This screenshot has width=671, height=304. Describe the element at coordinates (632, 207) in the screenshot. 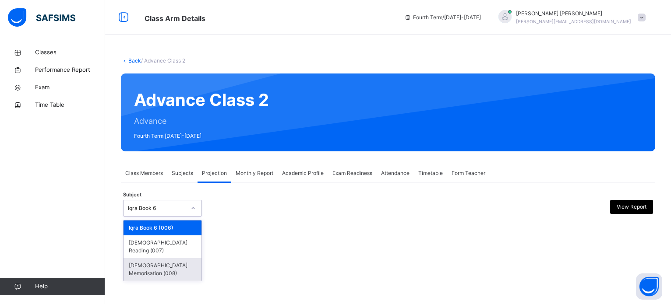

I see `span: View Report` at that location.